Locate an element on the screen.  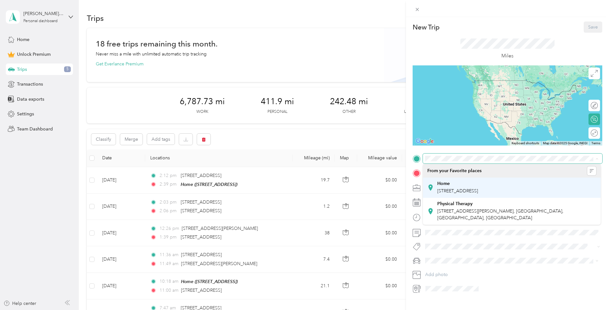
span: Map data ©2025 Google, INEGI is located at coordinates (565, 143).